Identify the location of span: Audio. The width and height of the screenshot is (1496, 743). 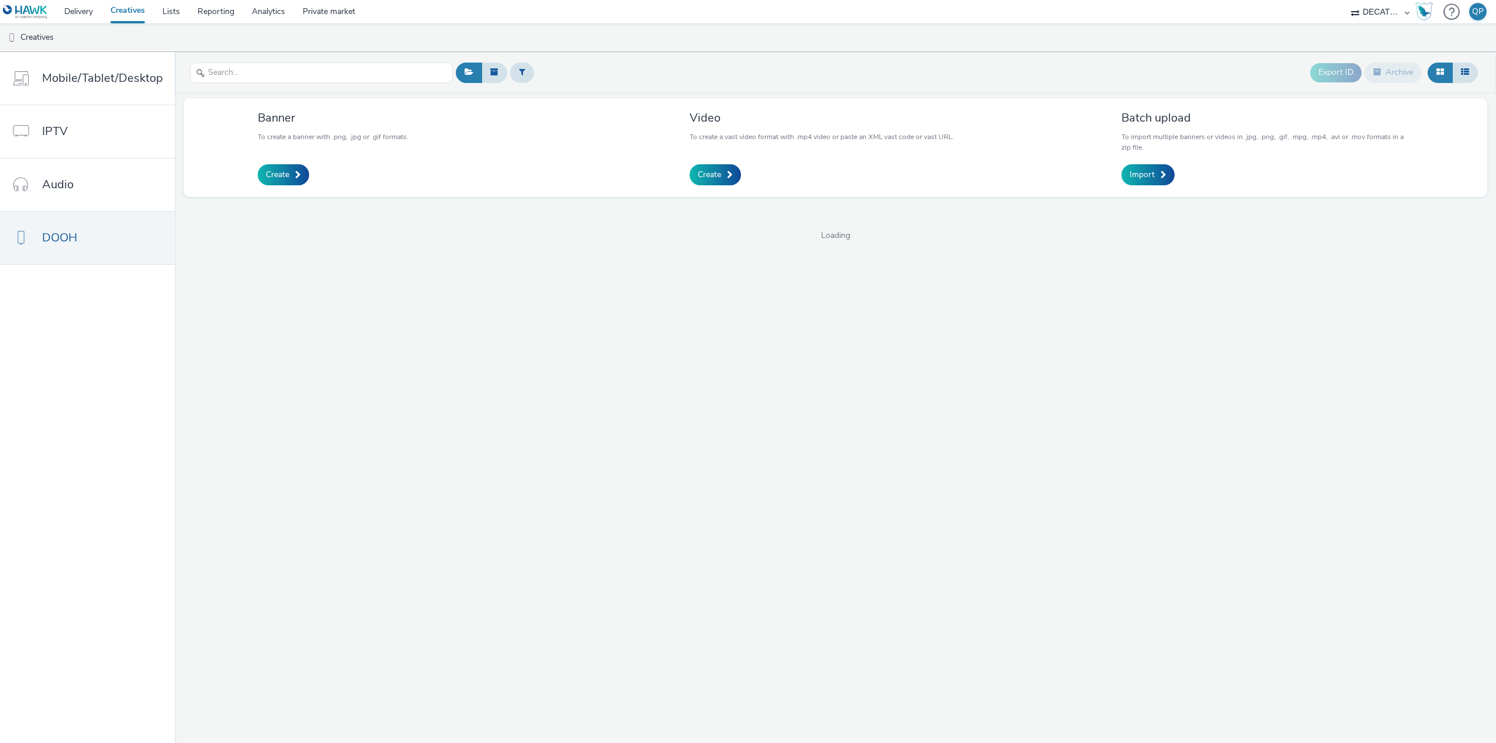
(58, 184).